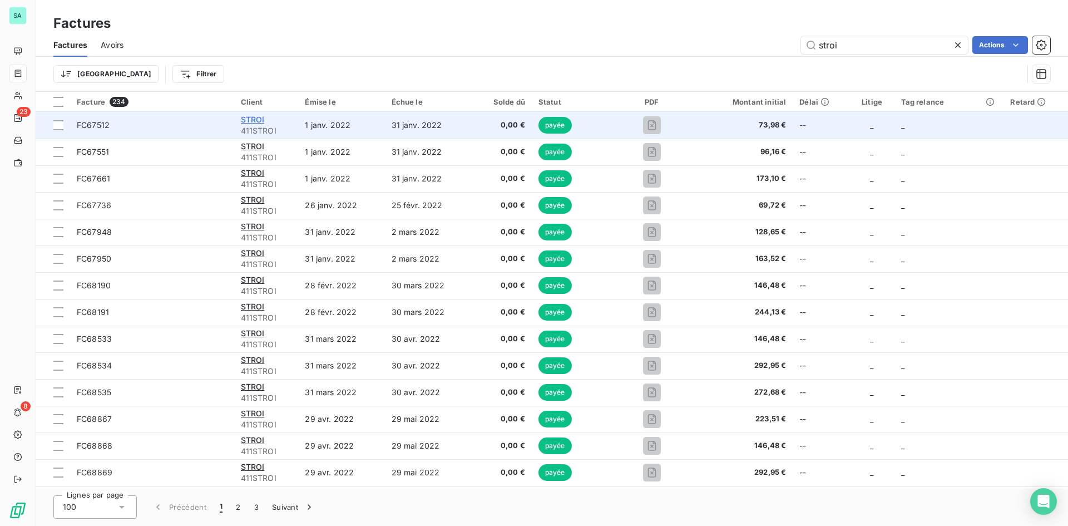  Describe the element at coordinates (221, 507) in the screenshot. I see `button: 1` at that location.